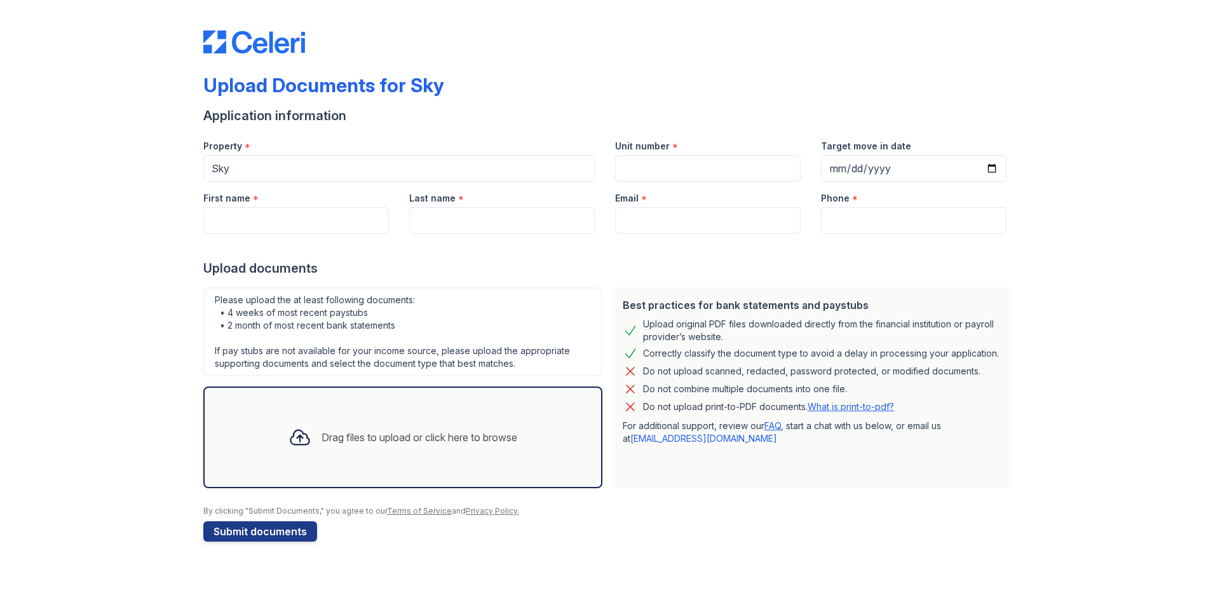 The width and height of the screenshot is (1220, 609). Describe the element at coordinates (821, 353) in the screenshot. I see `div: Correctly classify the document type to avoid a delay in processing your application.` at that location.